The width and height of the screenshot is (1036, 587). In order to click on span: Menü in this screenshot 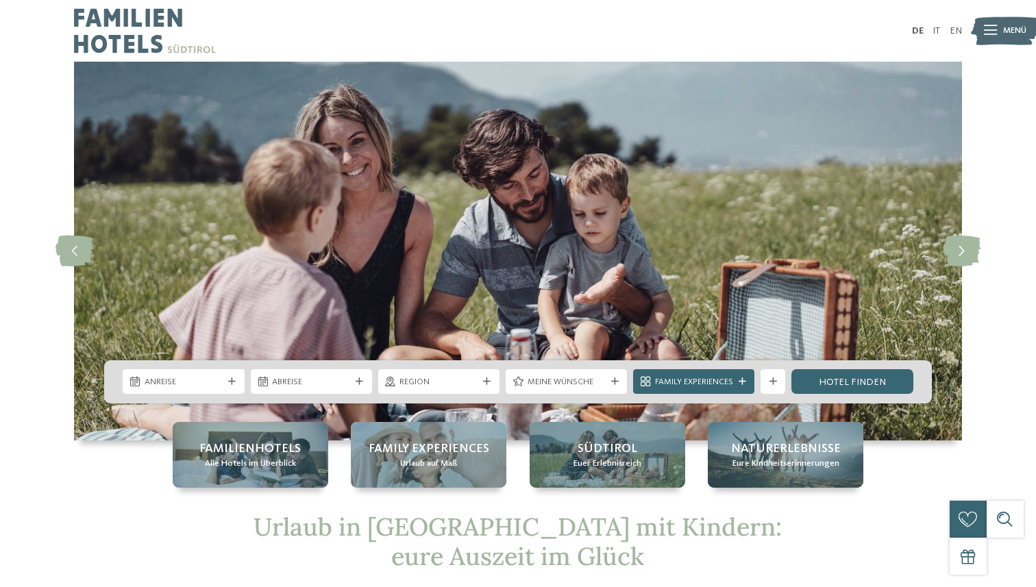, I will do `click(1015, 31)`.